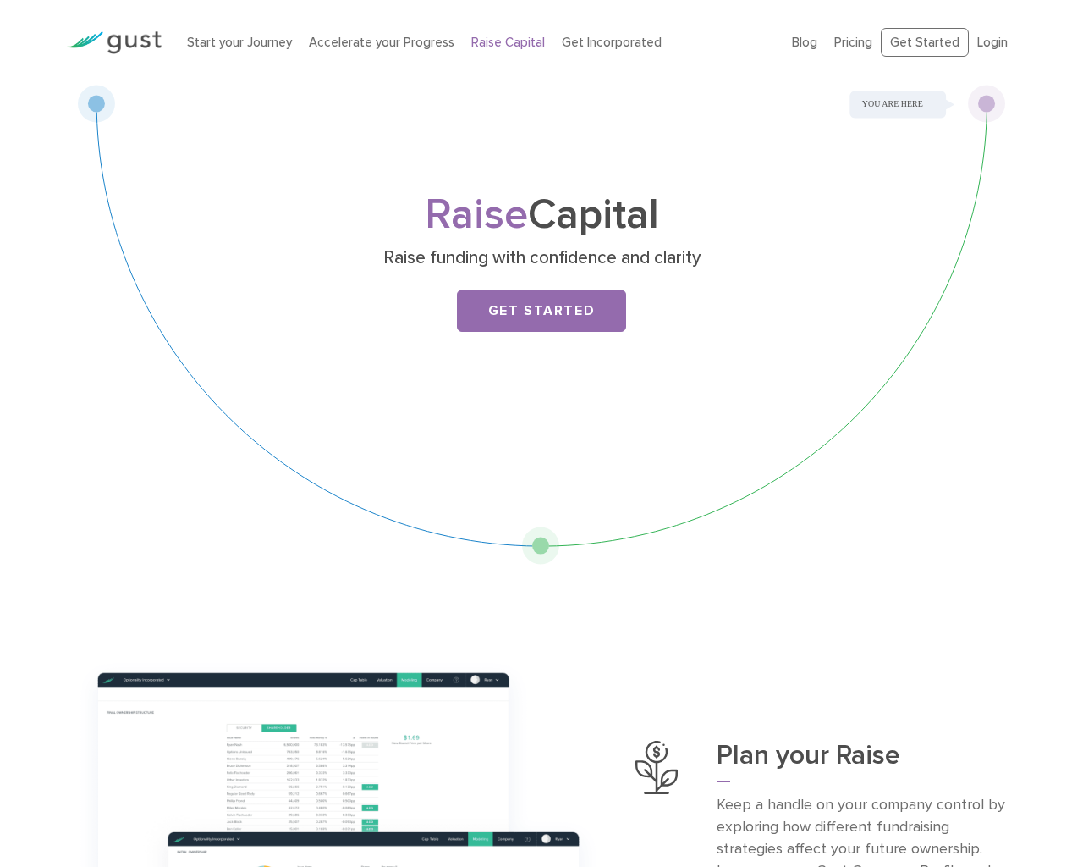 The width and height of the screenshot is (1083, 867). I want to click on h1: Capital, so click(542, 215).